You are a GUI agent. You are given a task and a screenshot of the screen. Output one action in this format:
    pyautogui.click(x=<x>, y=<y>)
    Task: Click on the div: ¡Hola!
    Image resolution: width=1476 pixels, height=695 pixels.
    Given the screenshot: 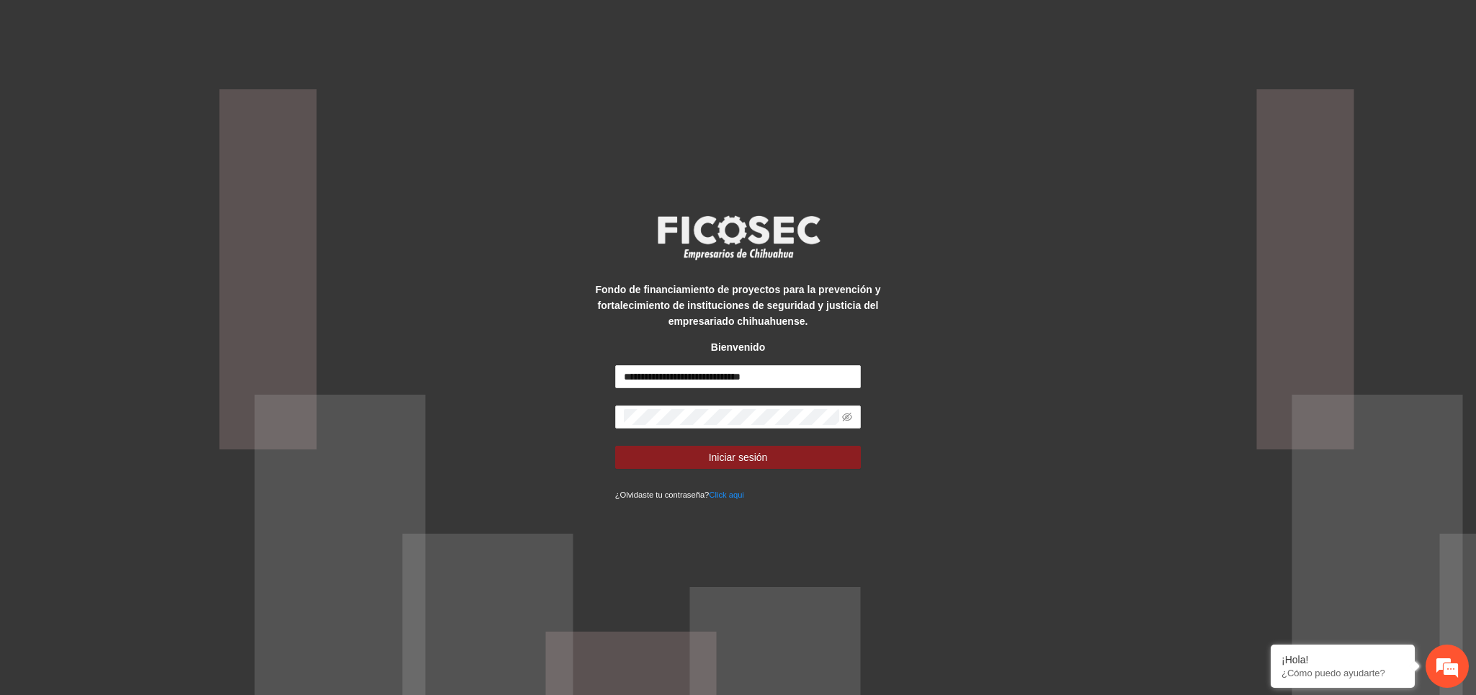 What is the action you would take?
    pyautogui.click(x=1342, y=660)
    